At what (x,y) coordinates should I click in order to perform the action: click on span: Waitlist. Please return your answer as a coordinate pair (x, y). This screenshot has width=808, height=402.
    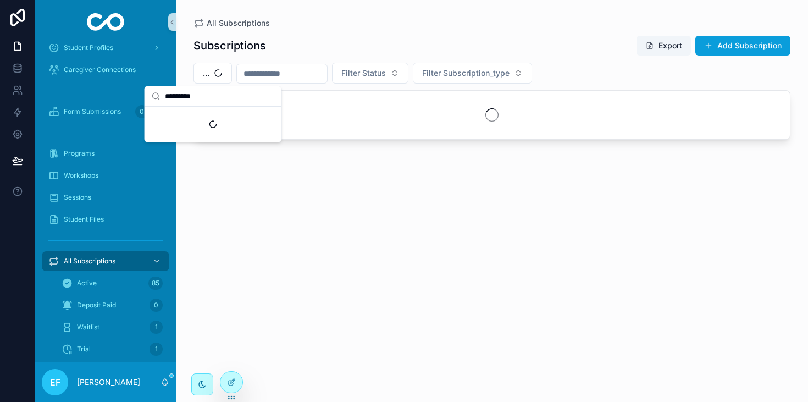
    Looking at the image, I should click on (88, 327).